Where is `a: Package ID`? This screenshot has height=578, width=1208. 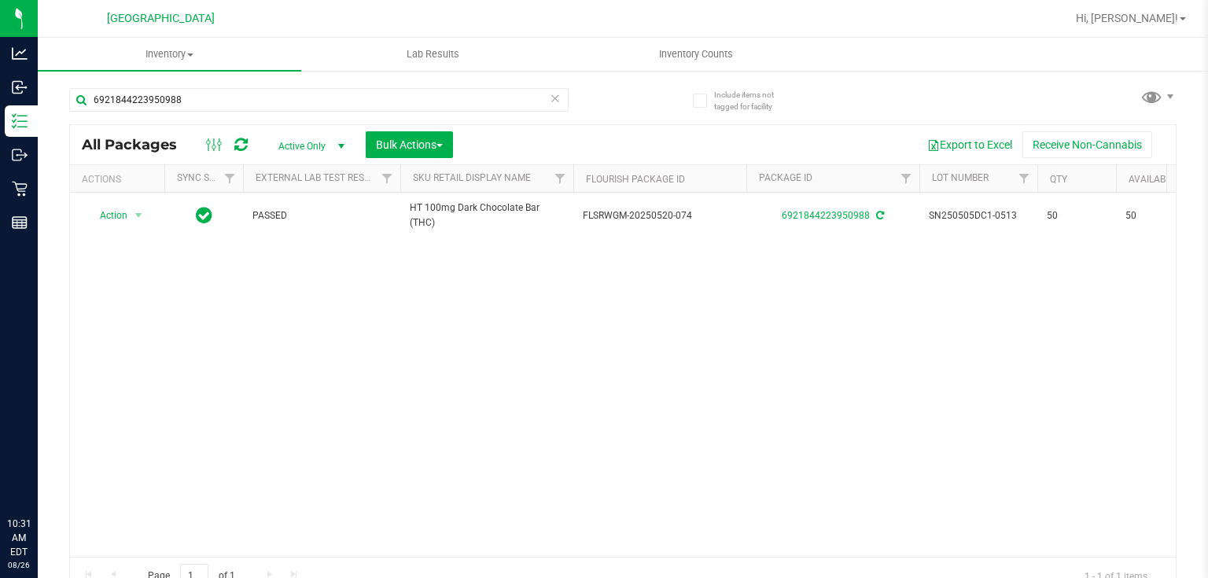
a: Package ID is located at coordinates (786, 178).